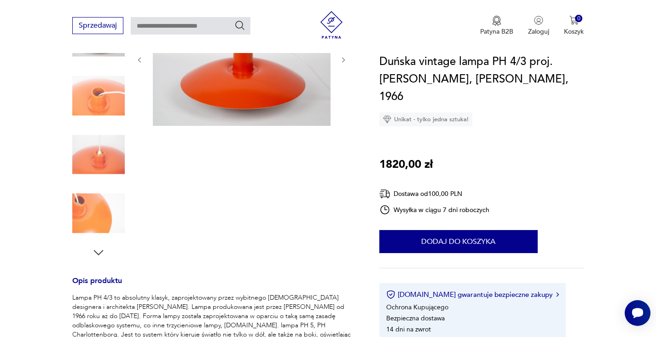 This screenshot has width=656, height=337. What do you see at coordinates (539, 20) in the screenshot?
I see `img: Ikonka użytkownika` at bounding box center [539, 20].